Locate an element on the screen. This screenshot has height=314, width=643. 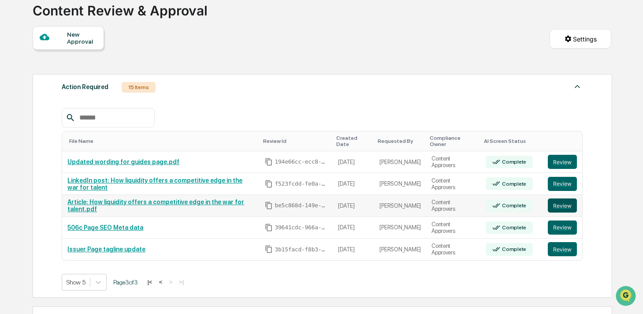
button: Start new chat is located at coordinates (155, 75).